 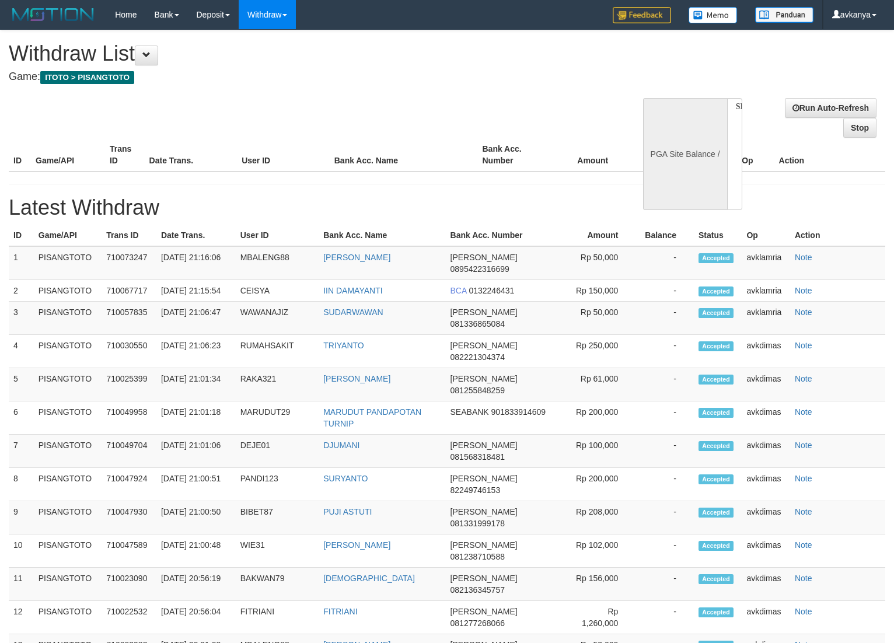 What do you see at coordinates (21, 235) in the screenshot?
I see `th: ID` at bounding box center [21, 235].